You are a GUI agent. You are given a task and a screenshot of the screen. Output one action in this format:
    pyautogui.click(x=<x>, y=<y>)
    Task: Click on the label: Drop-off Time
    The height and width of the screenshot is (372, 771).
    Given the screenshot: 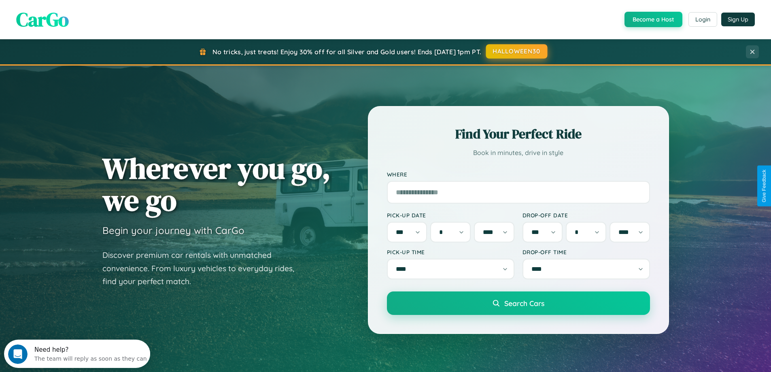 What is the action you would take?
    pyautogui.click(x=586, y=252)
    